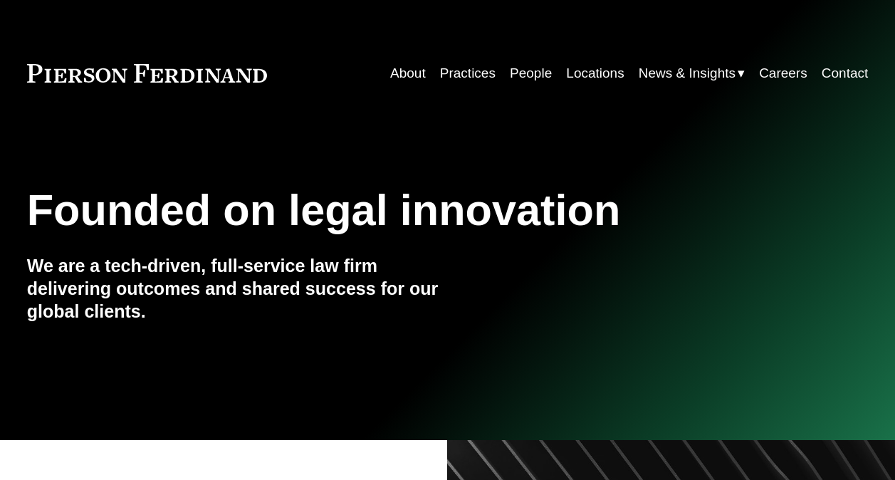 The width and height of the screenshot is (895, 480). I want to click on h4: We are a tech-driven, full-service law firm delivering outcomes and shared success for our global..., so click(237, 288).